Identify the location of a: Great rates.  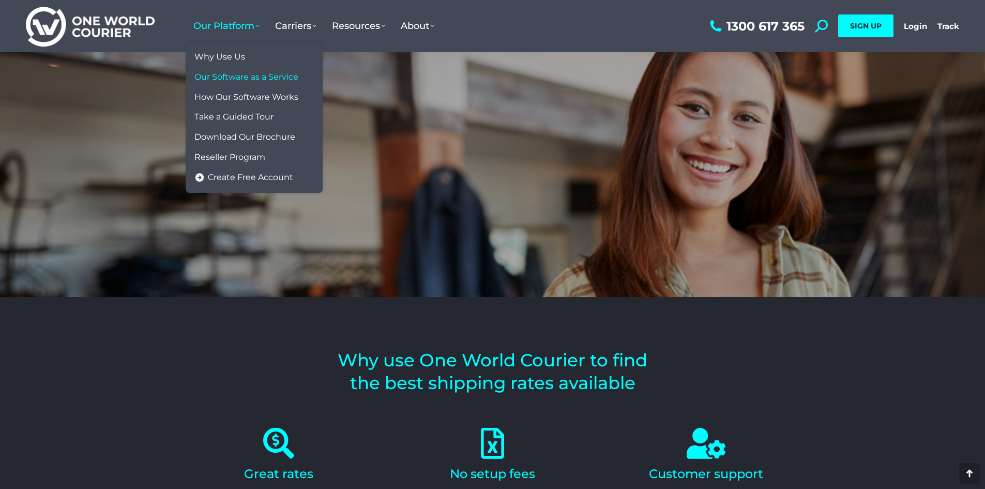
(279, 473).